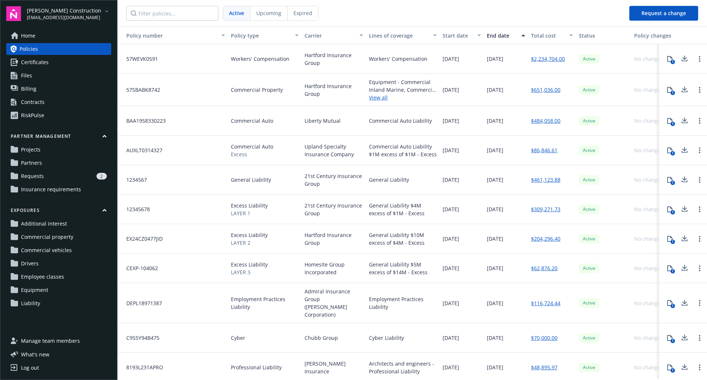 This screenshot has width=707, height=380. What do you see at coordinates (334, 59) in the screenshot?
I see `span: Hartford Insurance Group` at bounding box center [334, 59].